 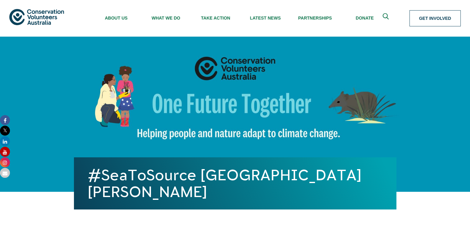 I want to click on span: Donate, so click(x=365, y=18).